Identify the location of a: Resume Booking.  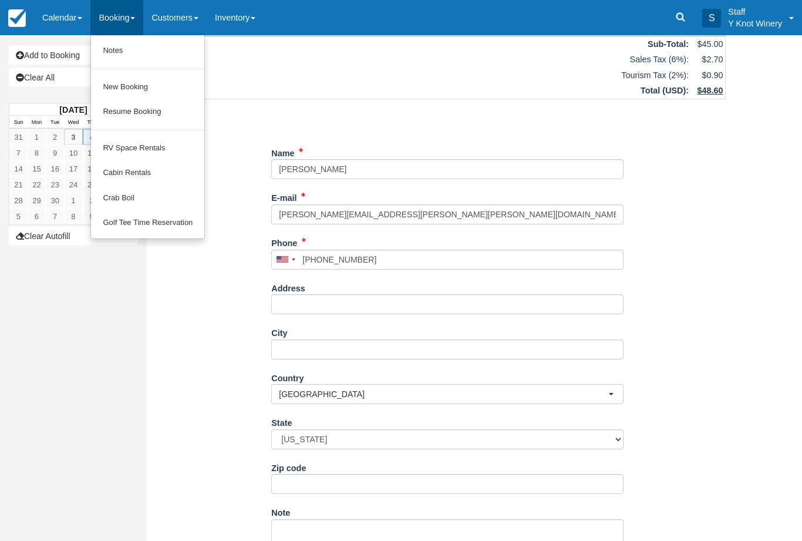
(147, 112).